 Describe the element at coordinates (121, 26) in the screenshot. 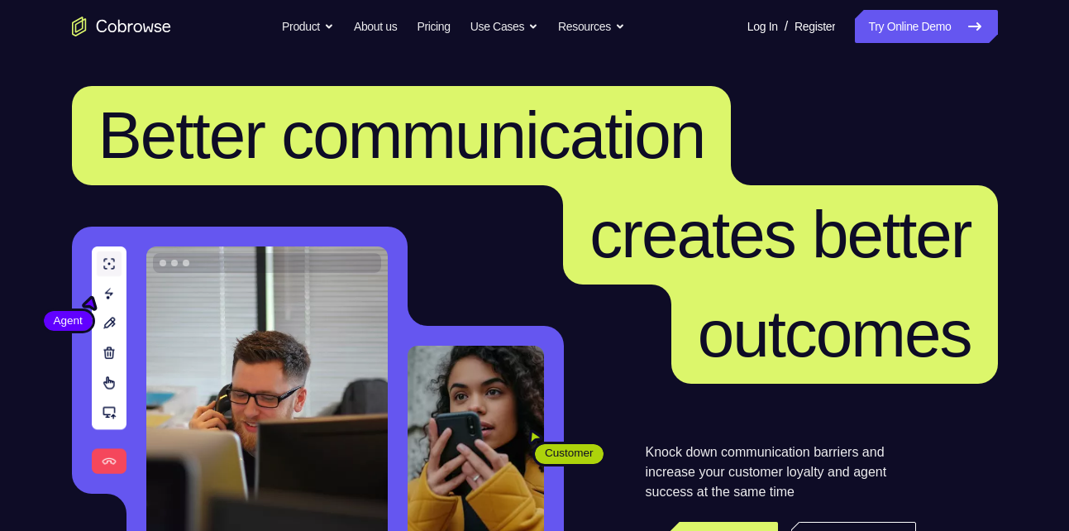

I see `a: Go to the home page` at that location.